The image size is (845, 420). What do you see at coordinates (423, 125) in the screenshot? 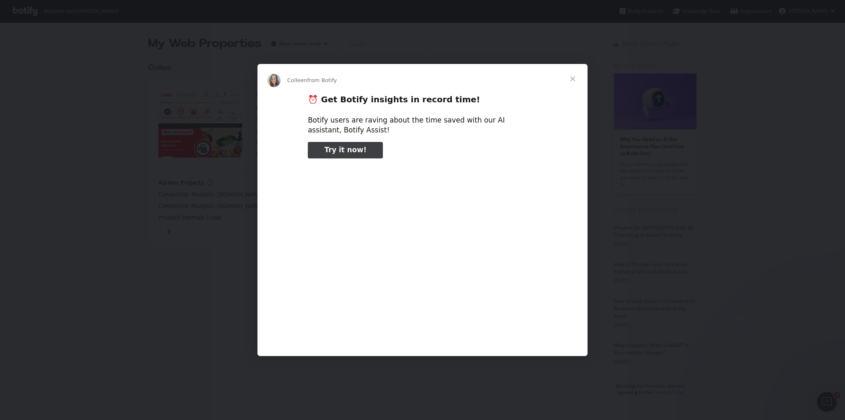
I see `div: Botify users are raving about the time saved with our AI assistant, Botify Assist!` at bounding box center [423, 125].